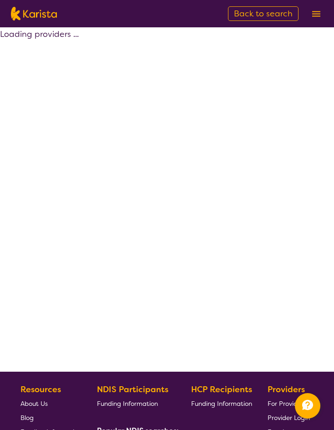 The height and width of the screenshot is (430, 334). What do you see at coordinates (308, 406) in the screenshot?
I see `button: Channel Menu` at bounding box center [308, 406].